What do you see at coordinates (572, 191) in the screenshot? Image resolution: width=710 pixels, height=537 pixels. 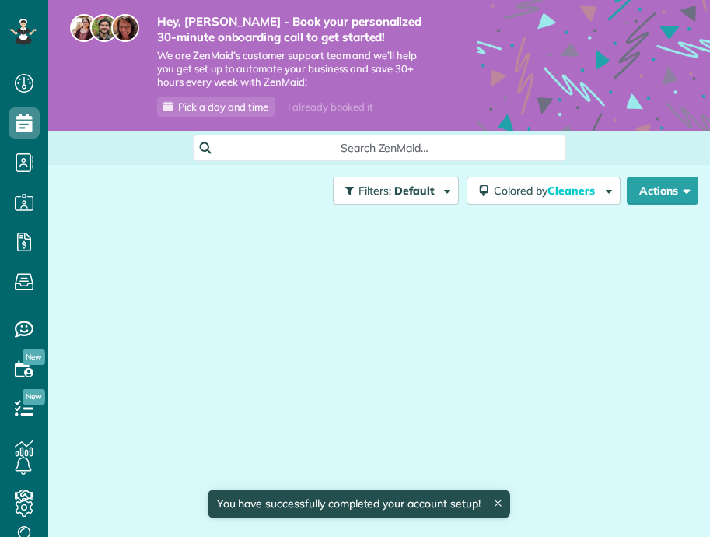 I see `span: Cleaners` at bounding box center [572, 191].